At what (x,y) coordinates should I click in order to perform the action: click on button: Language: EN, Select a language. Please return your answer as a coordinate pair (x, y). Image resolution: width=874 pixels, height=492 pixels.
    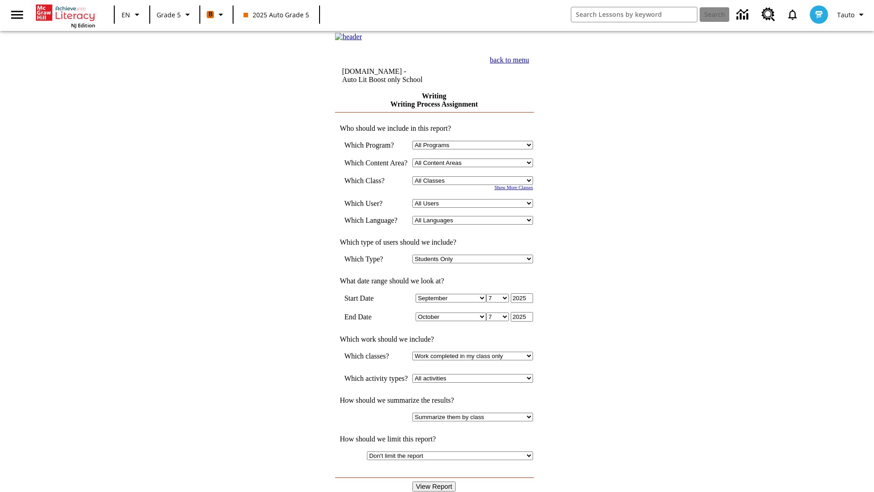
    Looking at the image, I should click on (132, 15).